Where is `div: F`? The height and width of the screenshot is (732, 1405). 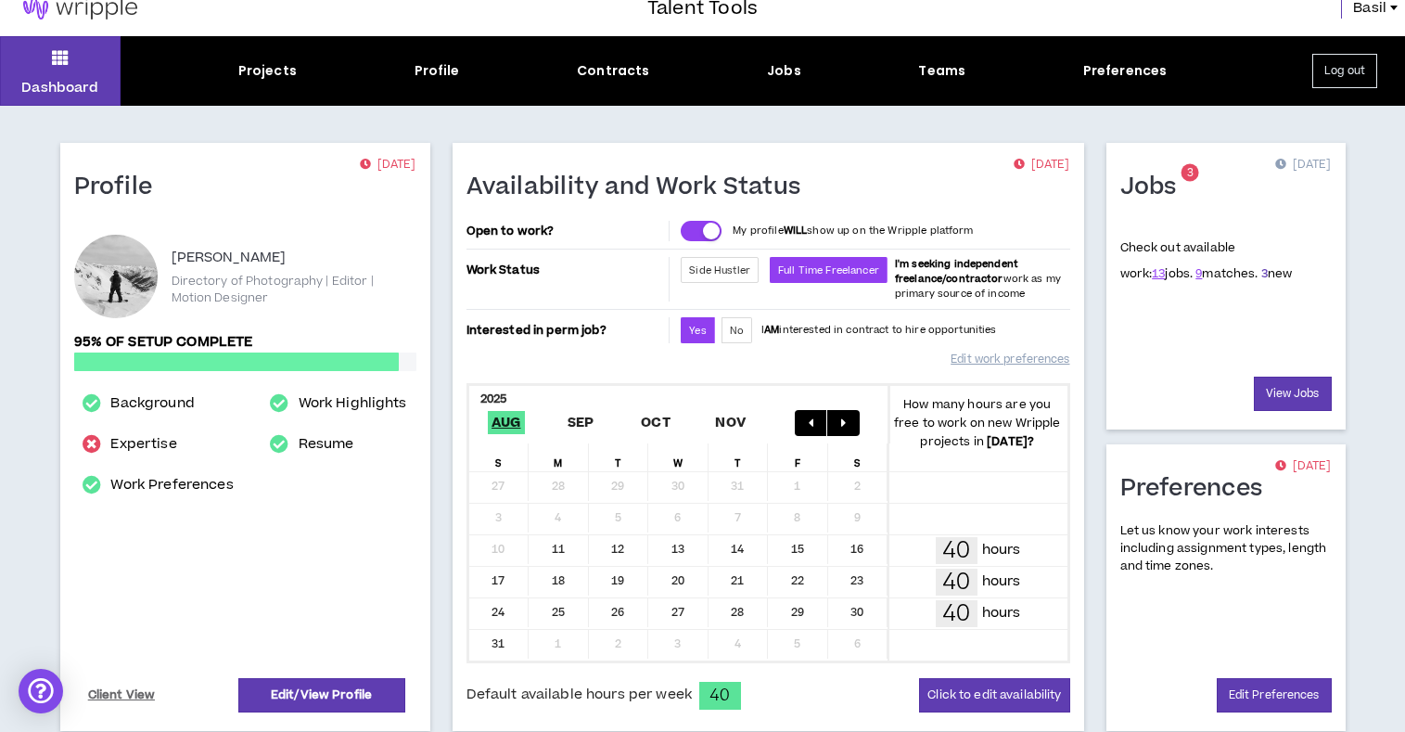 div: F is located at coordinates (797, 457).